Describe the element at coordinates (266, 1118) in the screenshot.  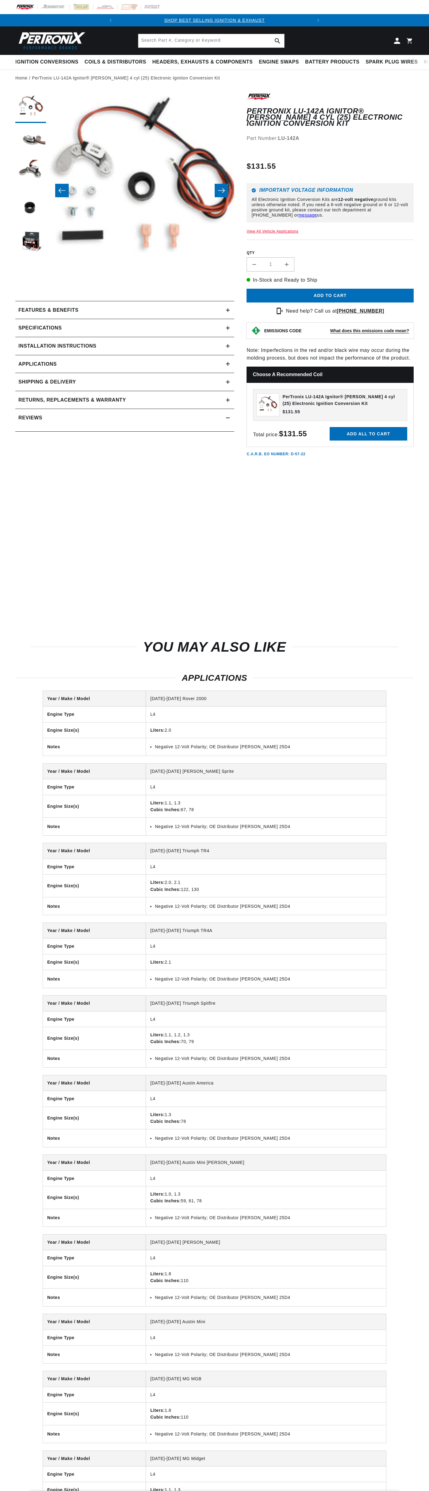
I see `td: 1.3 78` at that location.